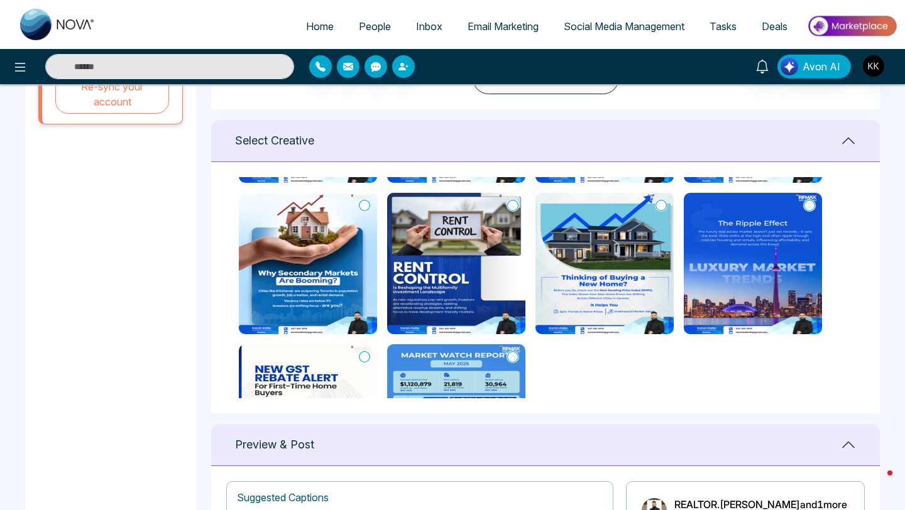 The height and width of the screenshot is (510, 905). Describe the element at coordinates (456, 263) in the screenshot. I see `img: Rent Control is reshaping the Multifamily Investment Landscape.png` at that location.